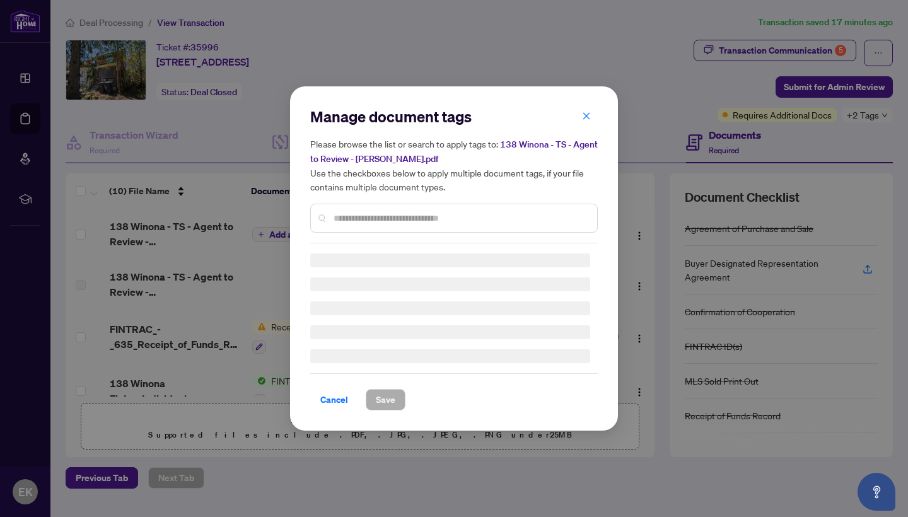 The width and height of the screenshot is (908, 517). Describe the element at coordinates (454, 165) in the screenshot. I see `h5: Please browse the list or search to apply tags to: Use the checkboxes below to apply multiple doc...` at that location.